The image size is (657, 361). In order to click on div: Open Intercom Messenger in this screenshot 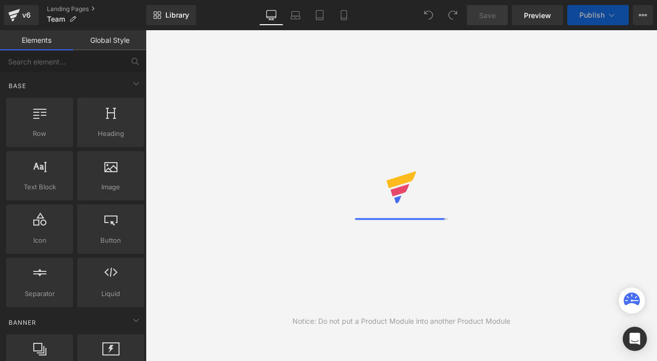, I will do `click(635, 339)`.